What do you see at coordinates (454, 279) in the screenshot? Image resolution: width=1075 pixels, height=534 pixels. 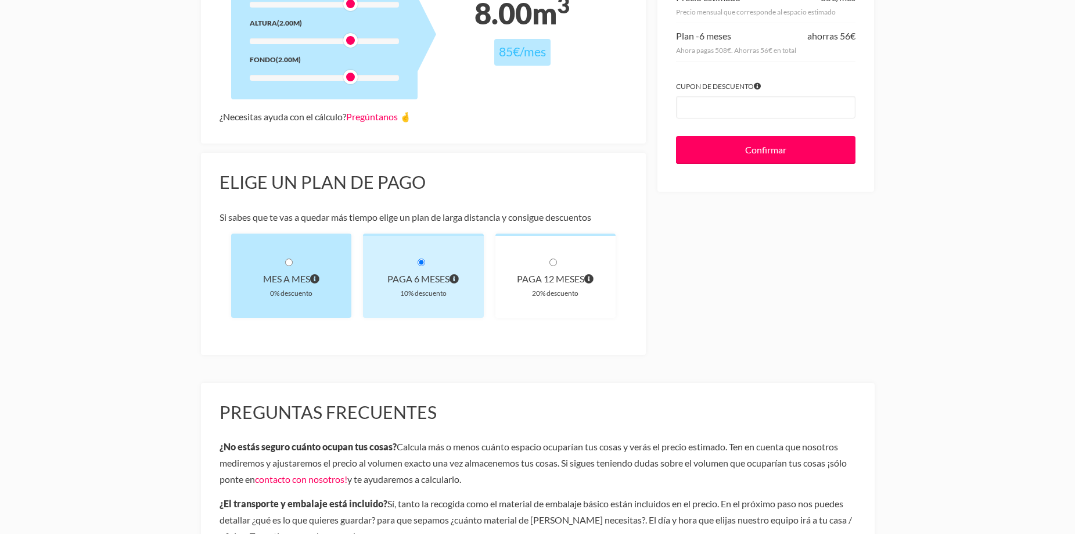 I see `span: Pagas cada 6 meses por el volumen que ocupan tus cosas. El precio incluye el descuento de 10% y e...` at bounding box center [454, 279].